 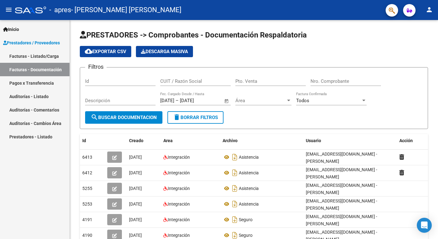 I want to click on app-download-masive: Descarga masiva de comprobantes (adjuntos), so click(x=164, y=51).